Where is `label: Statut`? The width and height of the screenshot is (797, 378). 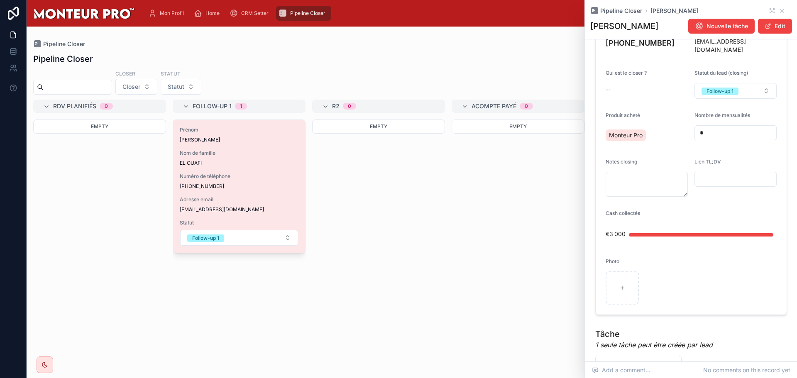
label: Statut is located at coordinates (171, 73).